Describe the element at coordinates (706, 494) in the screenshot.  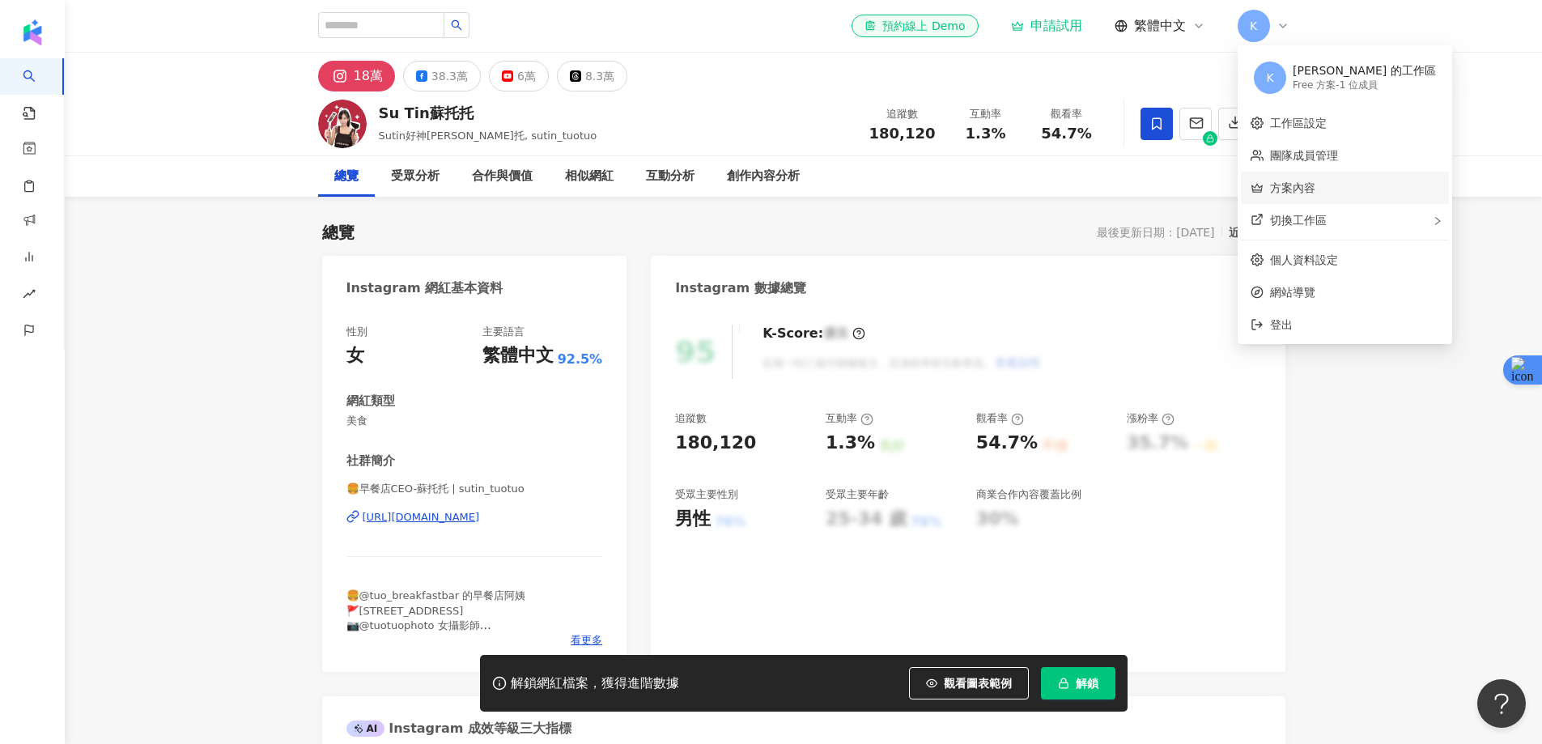
I see `div: 受眾主要性別` at that location.